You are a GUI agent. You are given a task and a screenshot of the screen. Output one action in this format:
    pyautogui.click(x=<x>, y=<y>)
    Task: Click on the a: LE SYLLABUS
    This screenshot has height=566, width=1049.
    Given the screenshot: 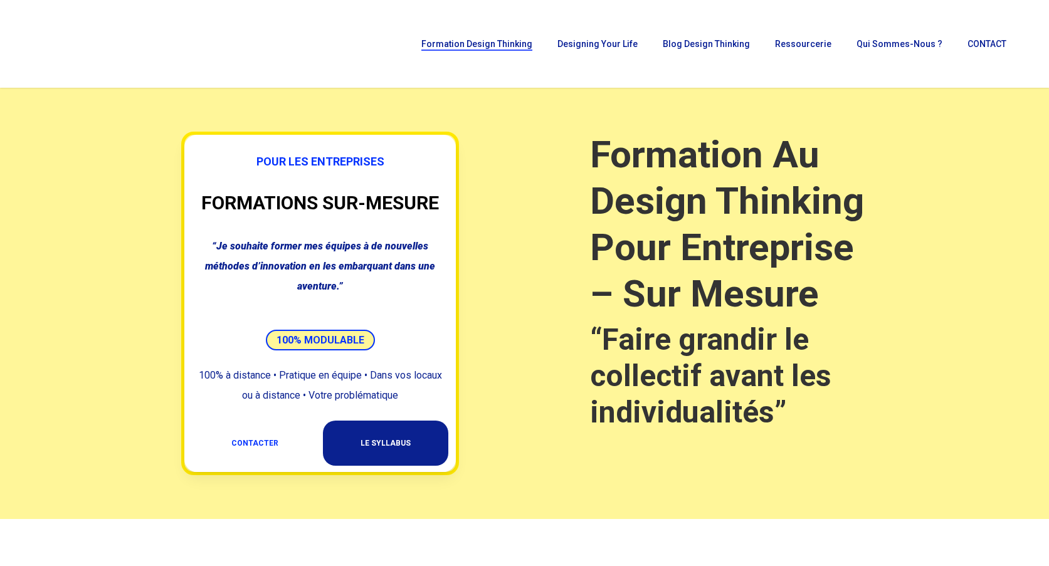 What is the action you would take?
    pyautogui.click(x=386, y=443)
    